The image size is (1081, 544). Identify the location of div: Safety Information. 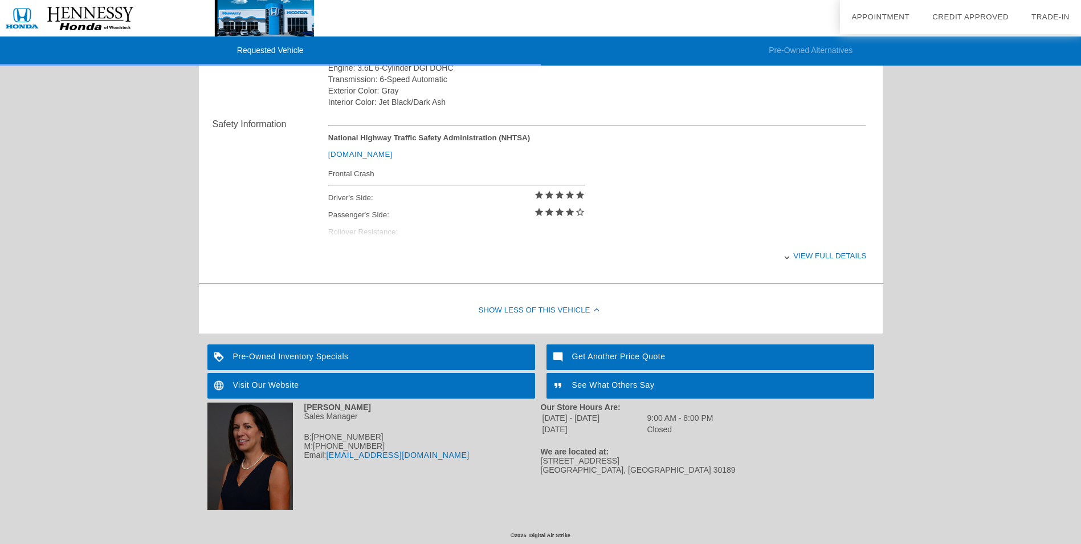
(270, 124).